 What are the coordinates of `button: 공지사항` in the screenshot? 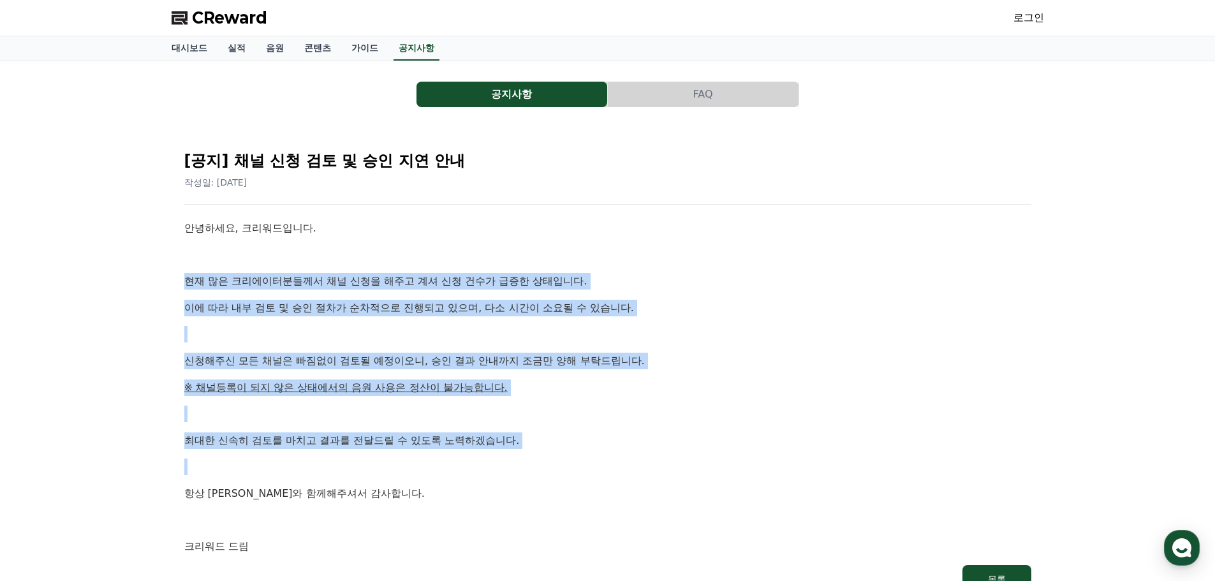 It's located at (511, 94).